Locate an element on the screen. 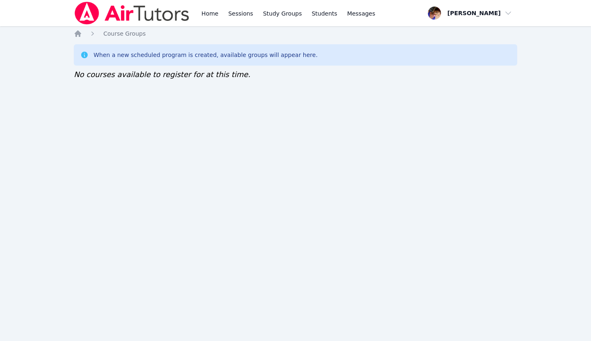 This screenshot has height=341, width=591. span: Messages is located at coordinates (361, 14).